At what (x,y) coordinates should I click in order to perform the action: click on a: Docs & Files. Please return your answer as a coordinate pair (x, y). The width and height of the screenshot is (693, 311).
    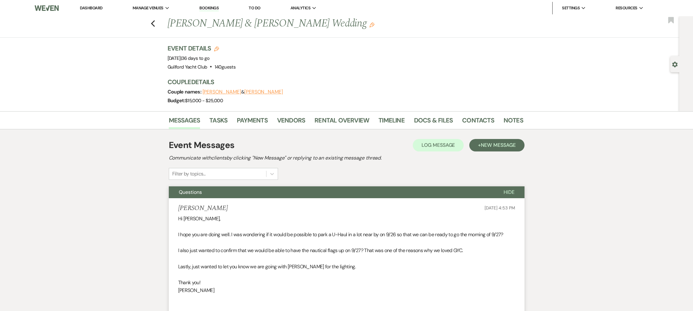
    Looking at the image, I should click on (433, 122).